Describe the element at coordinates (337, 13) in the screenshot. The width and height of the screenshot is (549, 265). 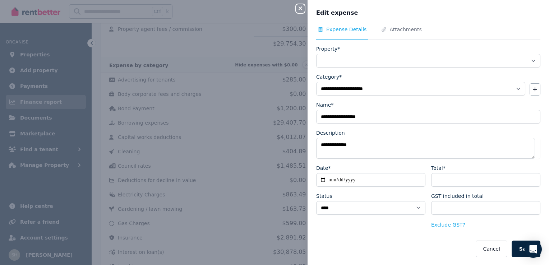
I see `span: Edit expense` at that location.